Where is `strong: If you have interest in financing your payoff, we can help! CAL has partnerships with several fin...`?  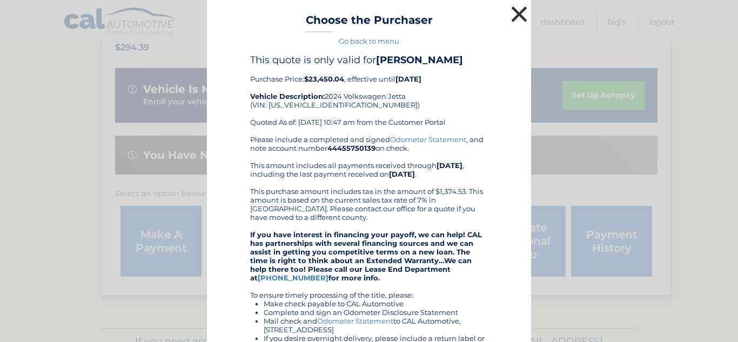
strong: If you have interest in financing your payoff, we can help! CAL has partnerships with several fin... is located at coordinates (366, 256).